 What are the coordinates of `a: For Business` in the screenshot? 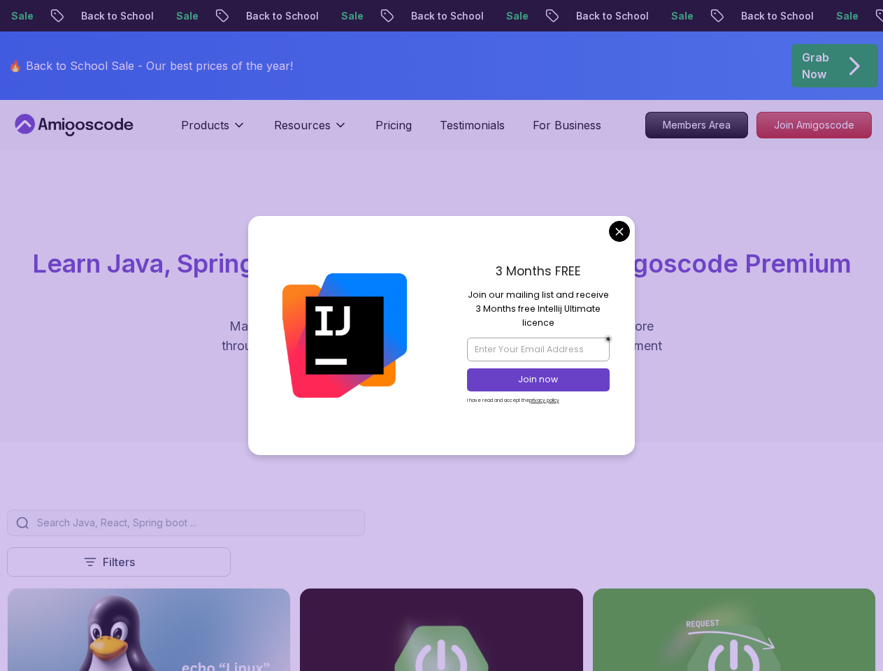 It's located at (567, 125).